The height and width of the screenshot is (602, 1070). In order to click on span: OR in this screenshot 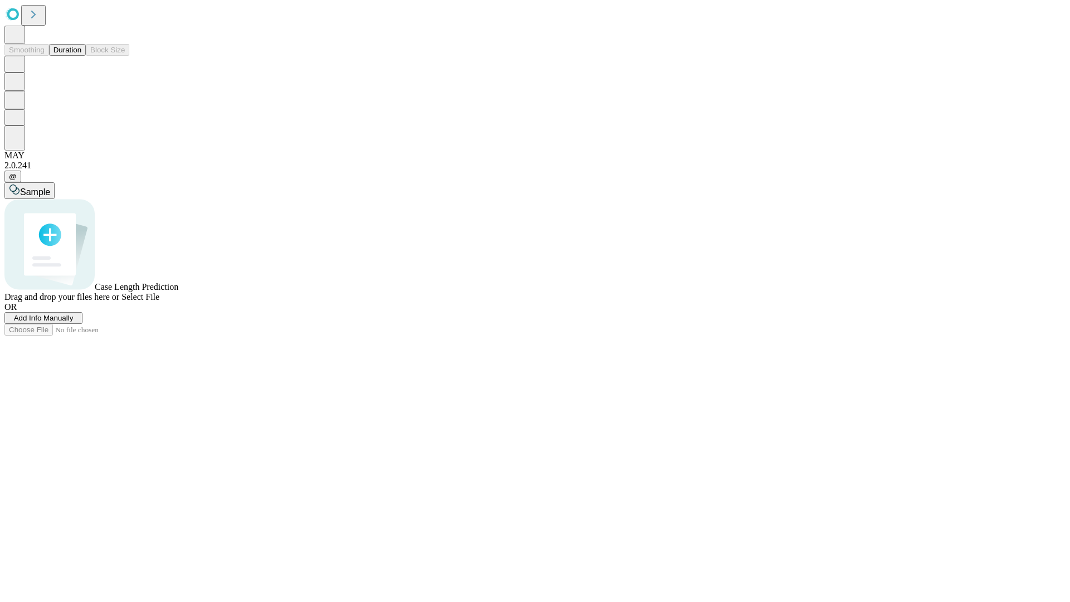, I will do `click(11, 307)`.